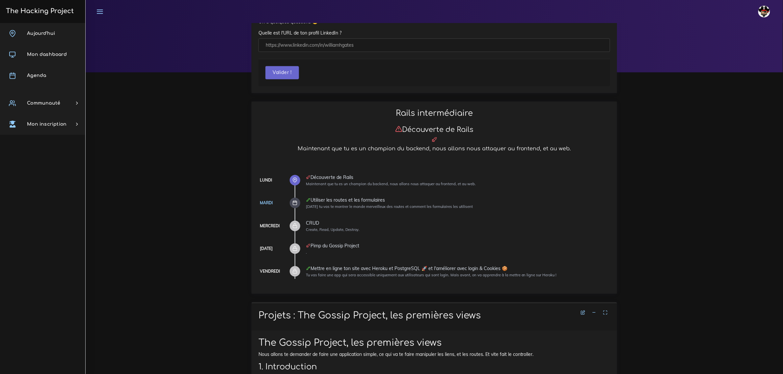 This screenshot has width=783, height=374. I want to click on small: Create, Read, Update, Destroy., so click(332, 230).